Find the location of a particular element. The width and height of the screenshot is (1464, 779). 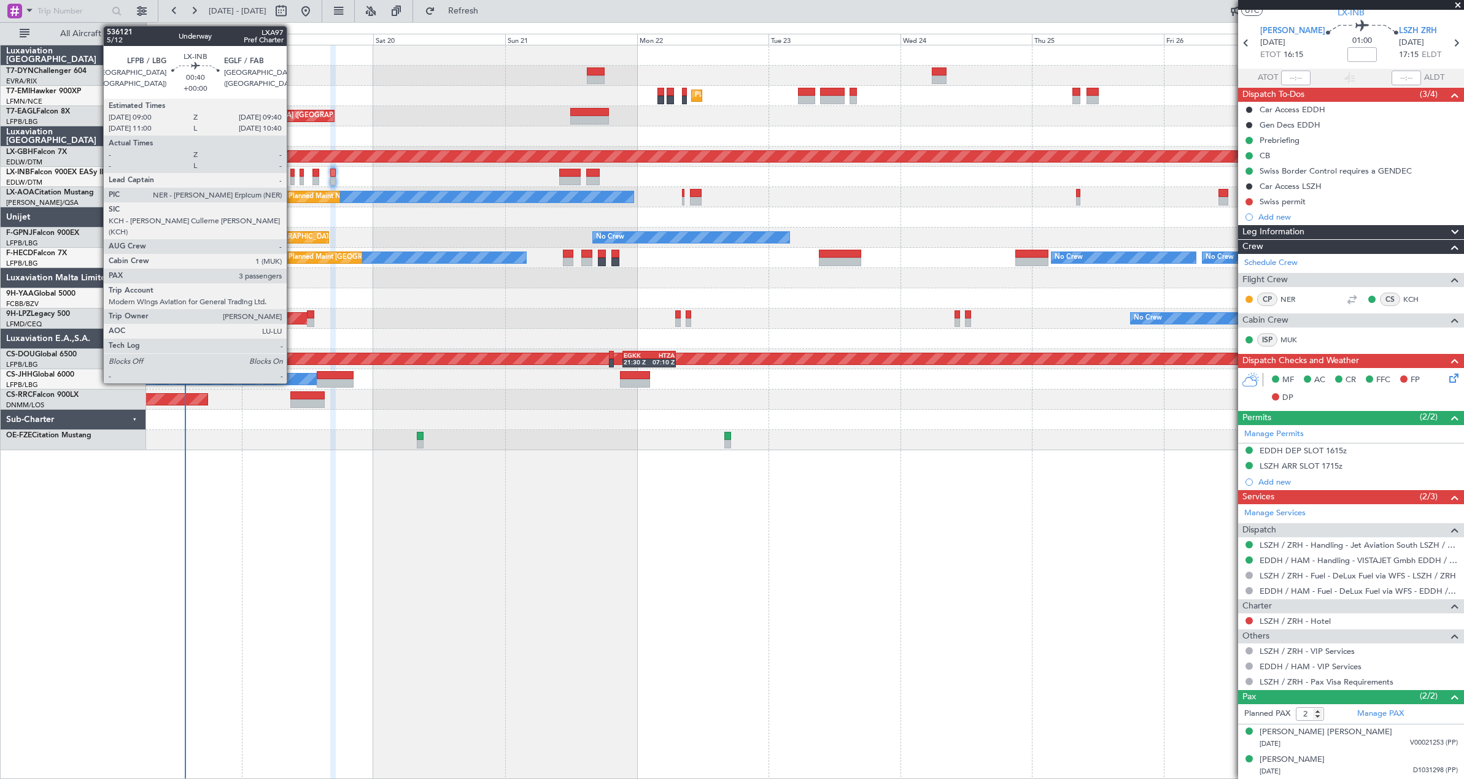

span: All Aircraft is located at coordinates (80, 34).